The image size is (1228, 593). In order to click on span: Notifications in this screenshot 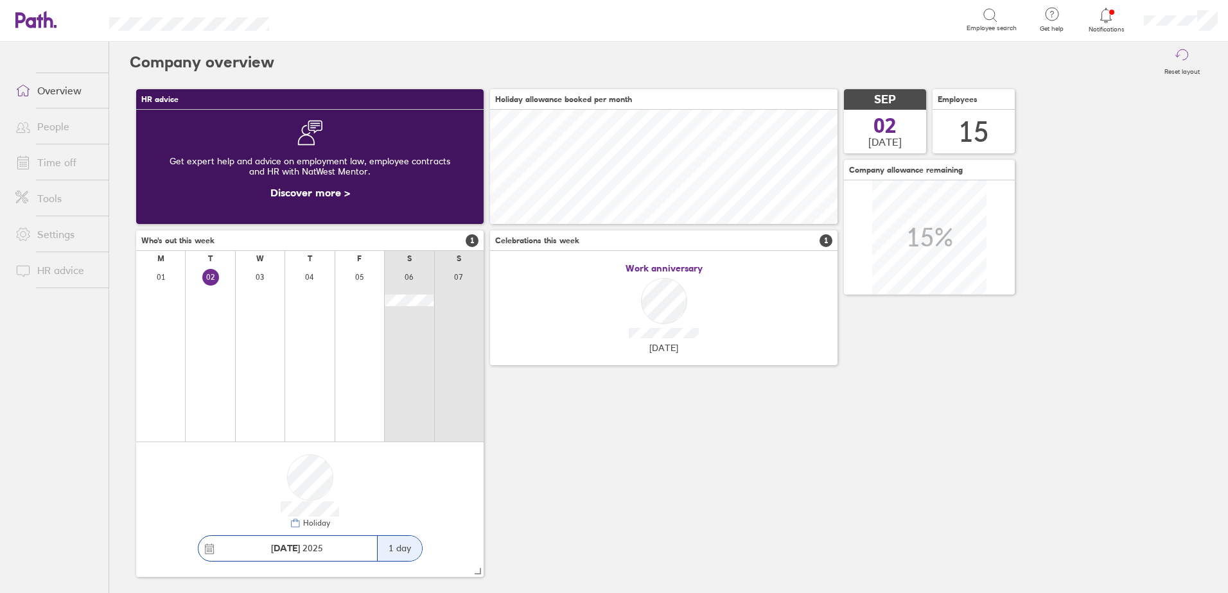, I will do `click(1106, 30)`.